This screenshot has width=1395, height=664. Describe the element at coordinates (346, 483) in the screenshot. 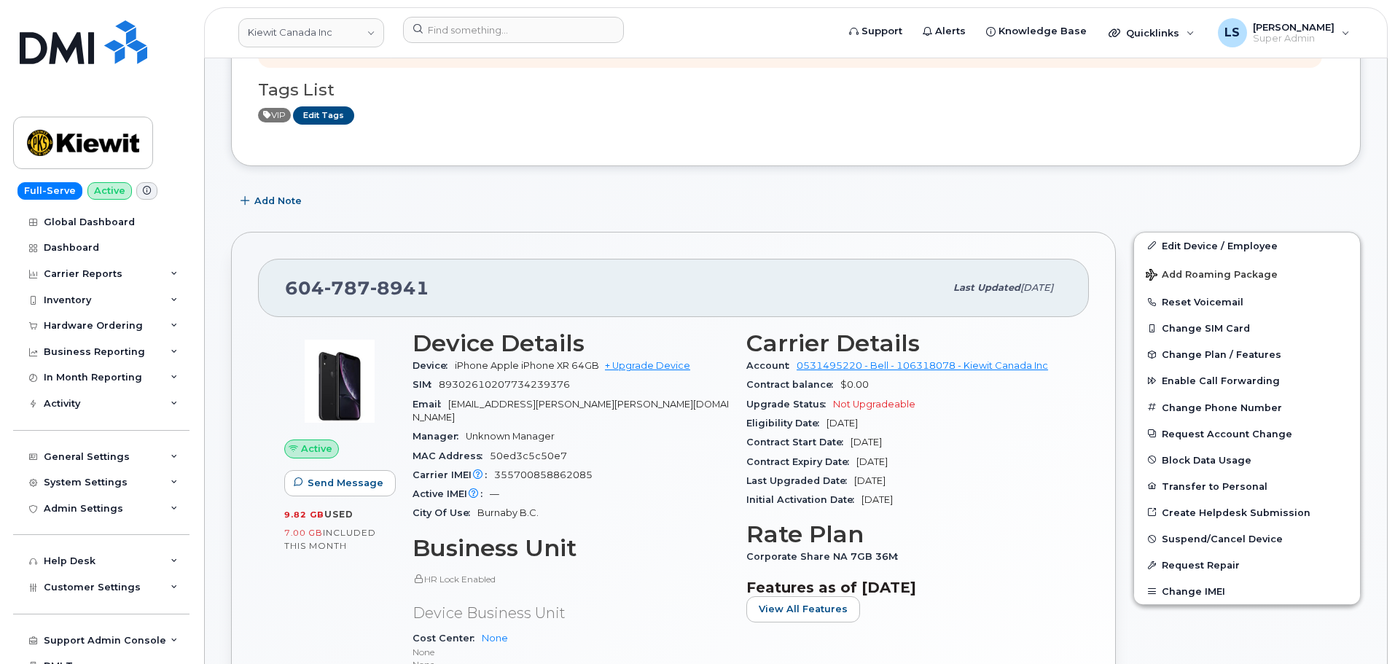

I see `span: Send Message` at that location.